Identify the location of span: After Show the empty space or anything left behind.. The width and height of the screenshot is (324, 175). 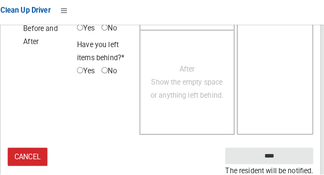
(188, 85).